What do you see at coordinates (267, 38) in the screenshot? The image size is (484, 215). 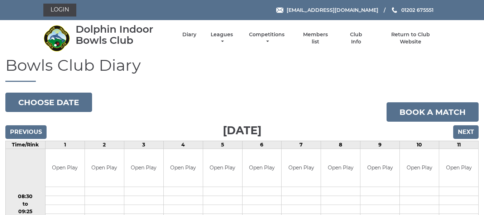 I see `a: Competitions` at bounding box center [267, 38].